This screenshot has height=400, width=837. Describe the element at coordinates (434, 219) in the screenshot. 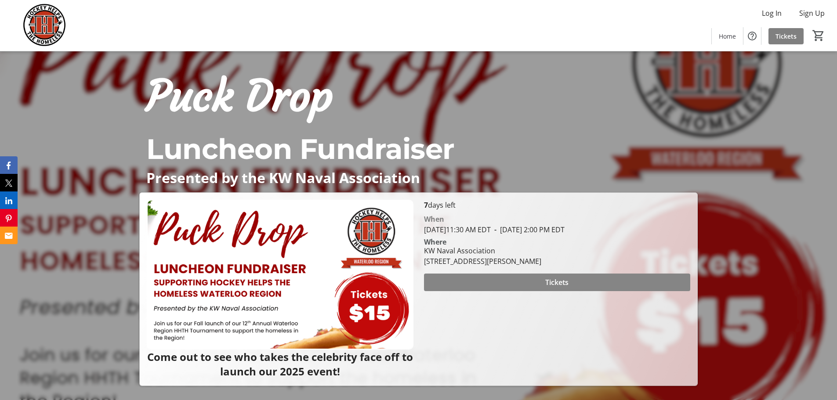

I see `div: When` at that location.